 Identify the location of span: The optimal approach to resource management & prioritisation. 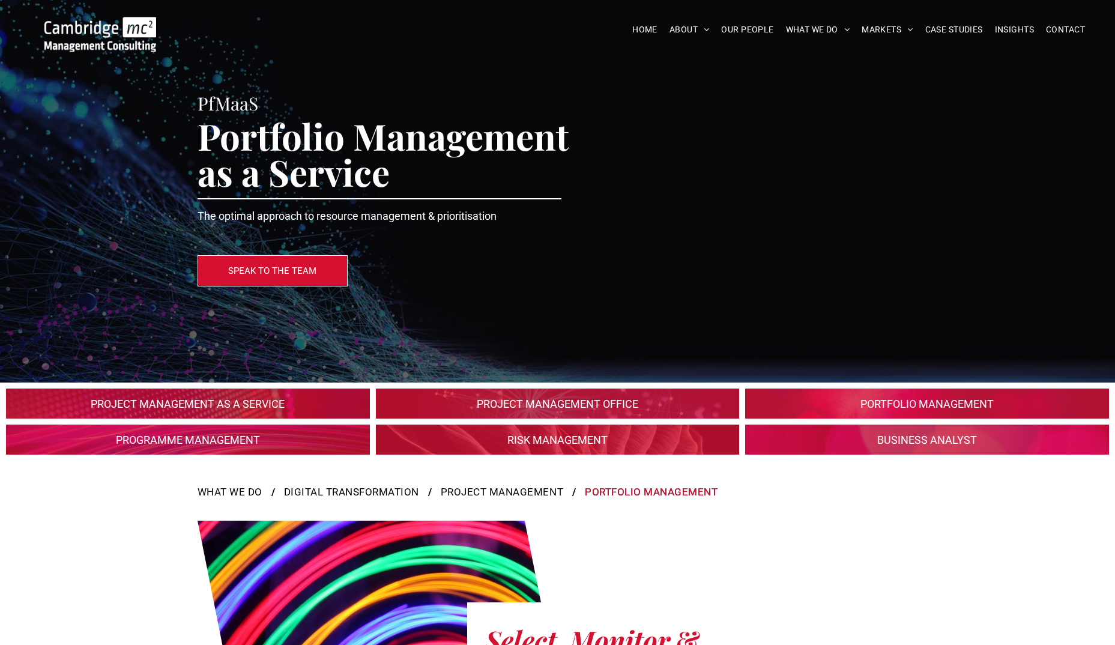
(347, 216).